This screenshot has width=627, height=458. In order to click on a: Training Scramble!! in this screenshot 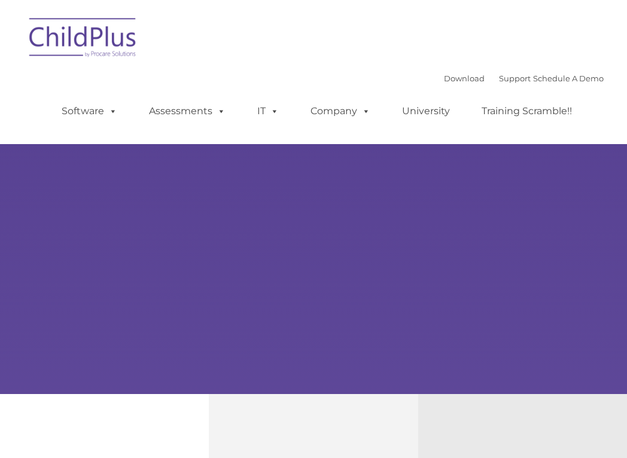, I will do `click(526, 111)`.